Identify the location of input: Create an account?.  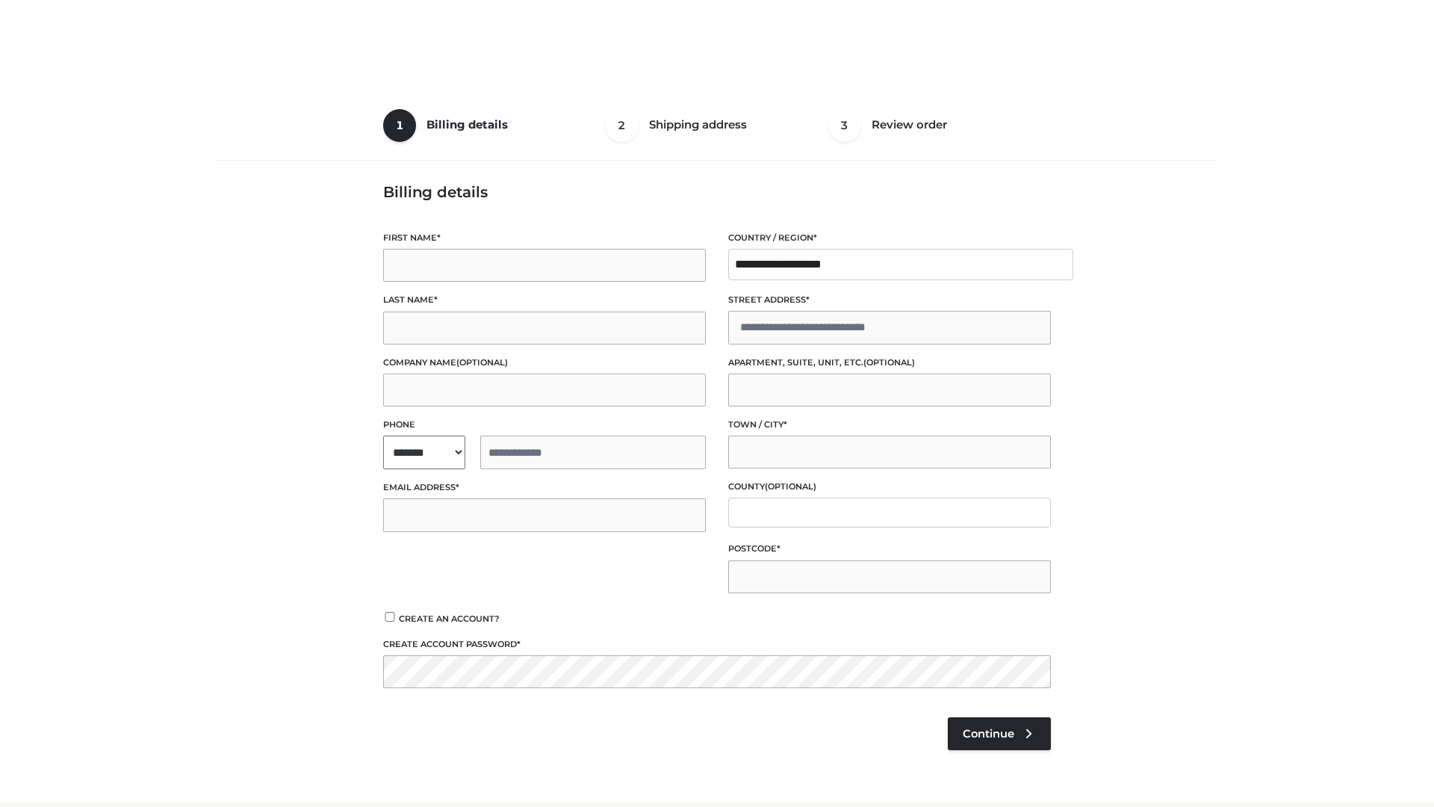
(390, 616).